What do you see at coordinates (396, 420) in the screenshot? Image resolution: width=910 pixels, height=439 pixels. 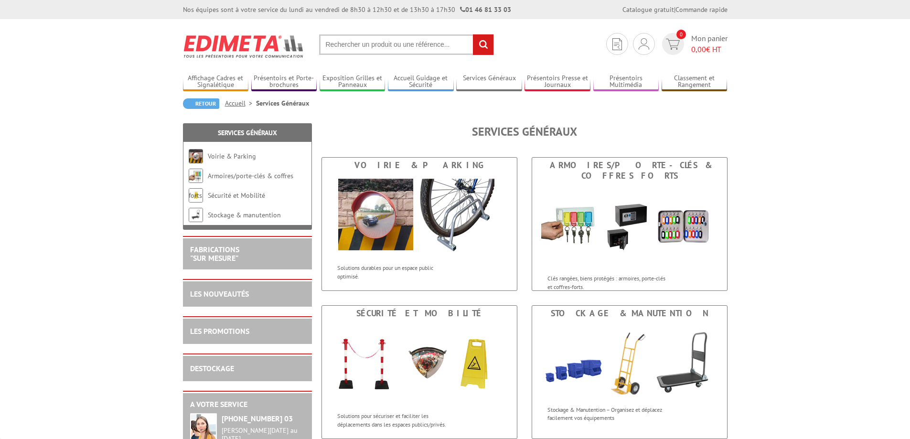 I see `p: Solutions pour sécuriser et faciliter les déplacements dans les espaces publics/privés.` at bounding box center [396, 420].